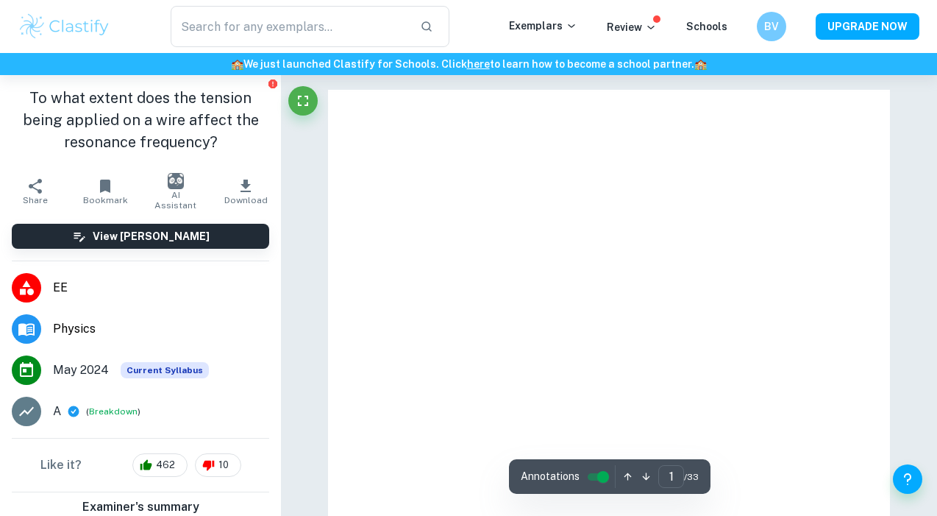  Describe the element at coordinates (106, 191) in the screenshot. I see `button: Bookmark` at that location.